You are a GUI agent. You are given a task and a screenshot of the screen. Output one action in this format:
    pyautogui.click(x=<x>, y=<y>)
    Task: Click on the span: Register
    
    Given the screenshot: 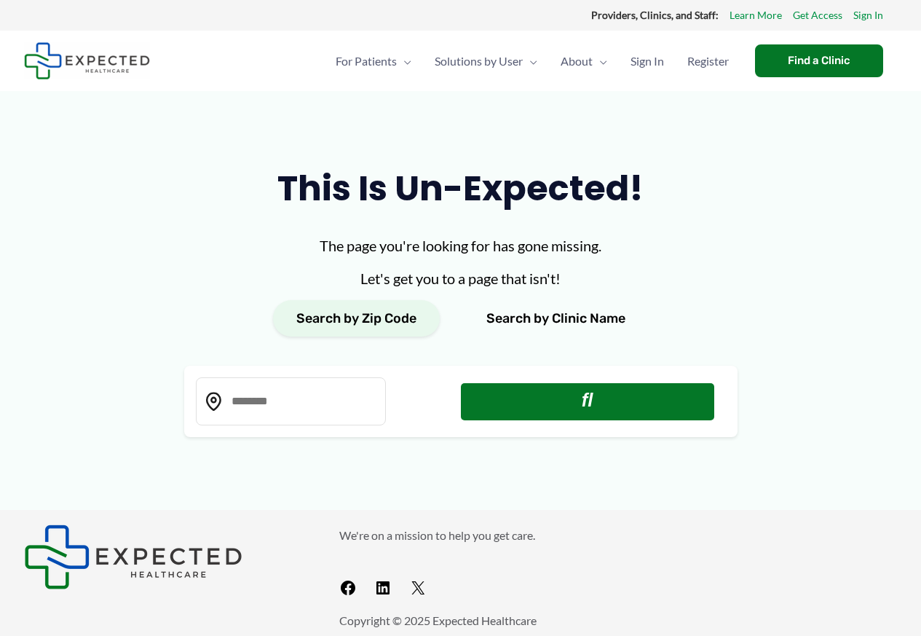 What is the action you would take?
    pyautogui.click(x=708, y=61)
    